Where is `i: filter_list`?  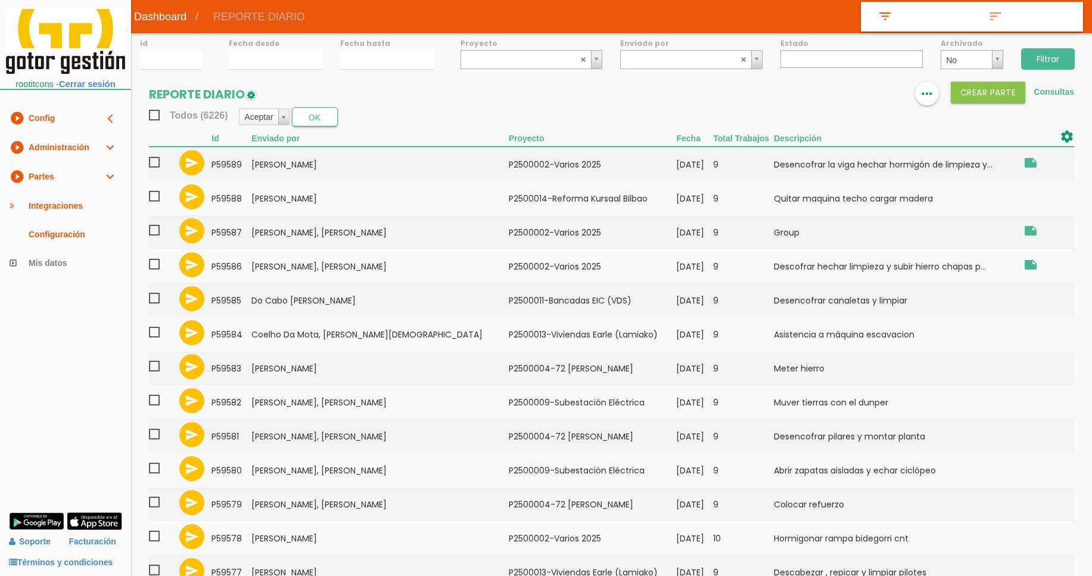
i: filter_list is located at coordinates (885, 17).